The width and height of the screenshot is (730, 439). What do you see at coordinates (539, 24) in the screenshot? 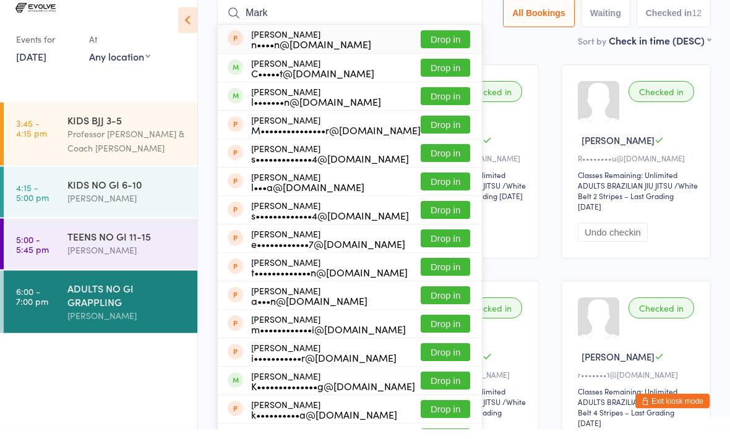
I see `button: All Bookings` at bounding box center [539, 24].